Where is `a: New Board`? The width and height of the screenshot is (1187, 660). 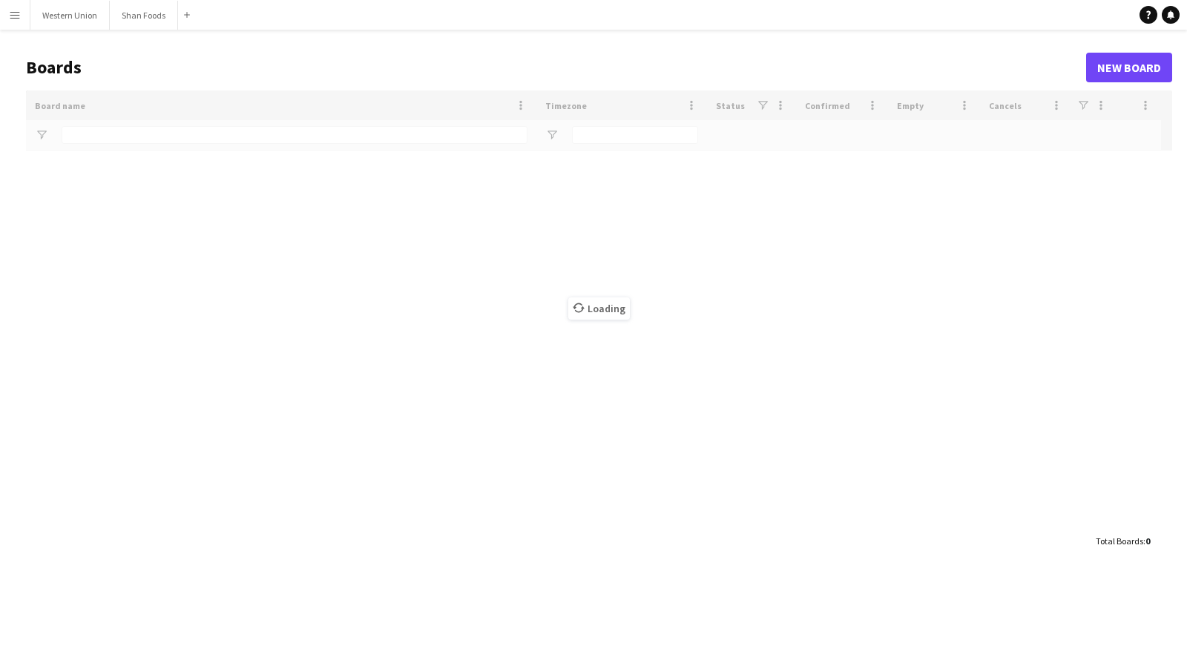 a: New Board is located at coordinates (1129, 67).